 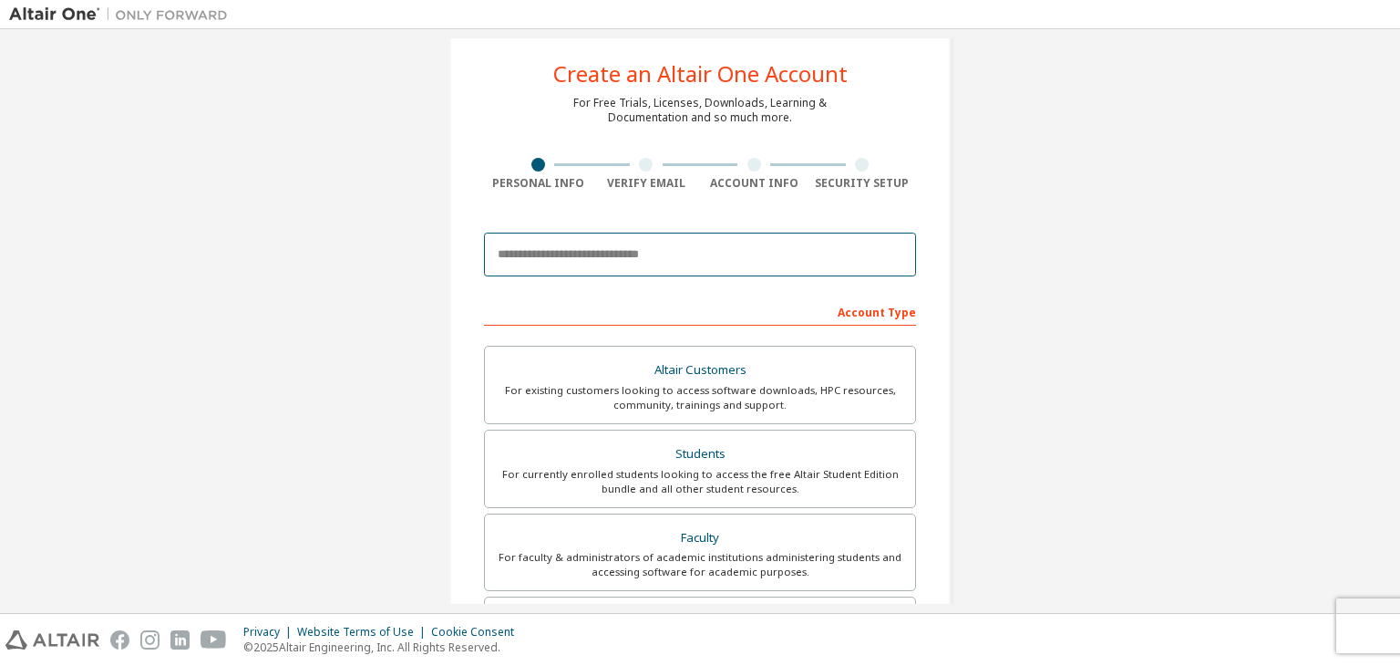 What do you see at coordinates (364, 632) in the screenshot?
I see `div: Website Terms of Use` at bounding box center [364, 632].